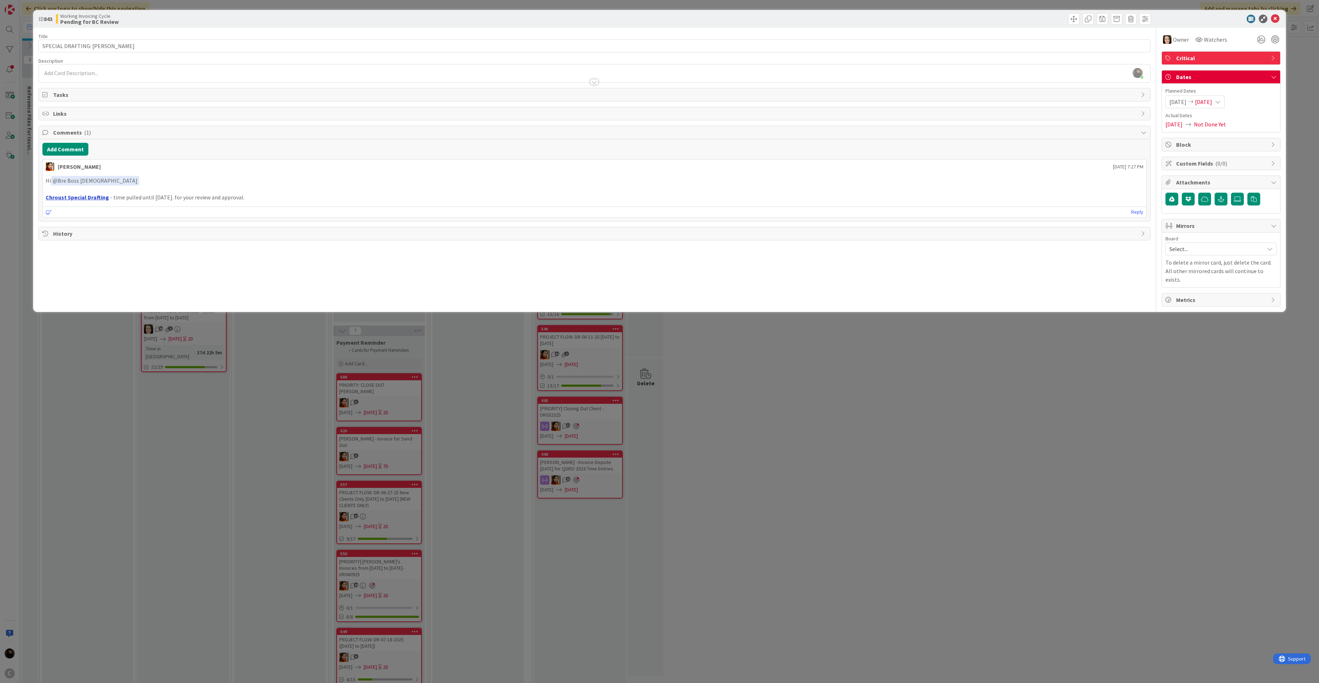 This screenshot has width=1319, height=683. Describe the element at coordinates (1221, 271) in the screenshot. I see `p: To delete a mirror card, just delete the card. All other mirrored cards will continue to exists.` at that location.